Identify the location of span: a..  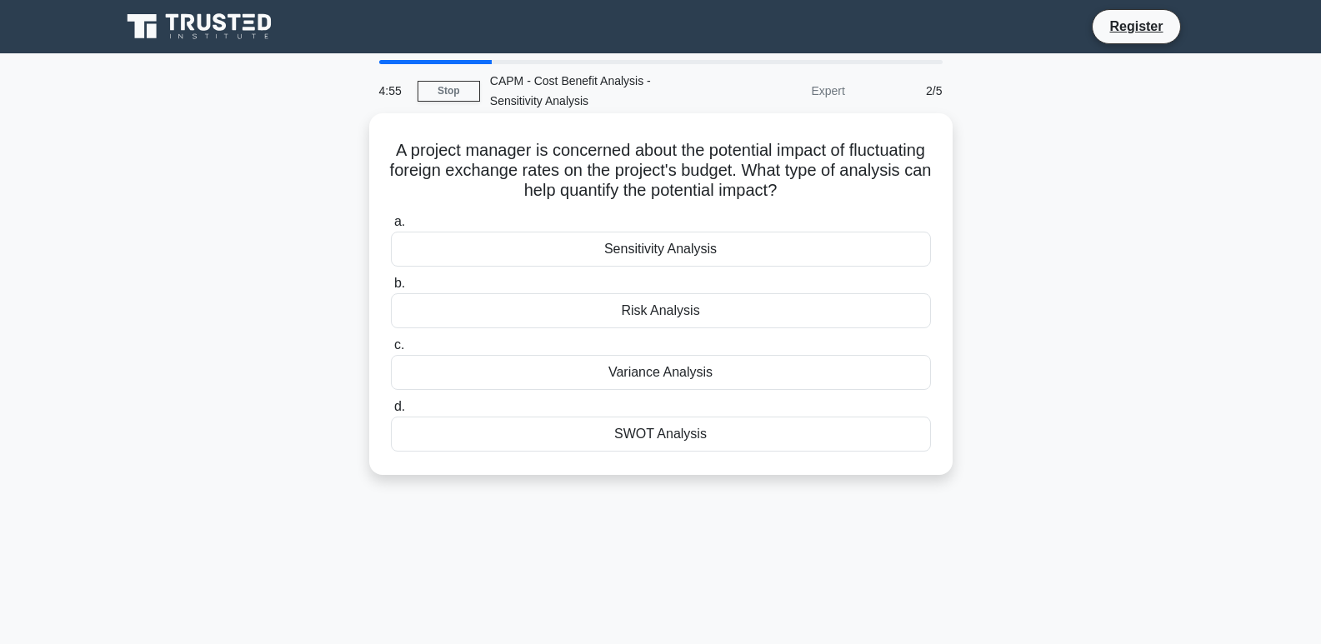
(399, 221).